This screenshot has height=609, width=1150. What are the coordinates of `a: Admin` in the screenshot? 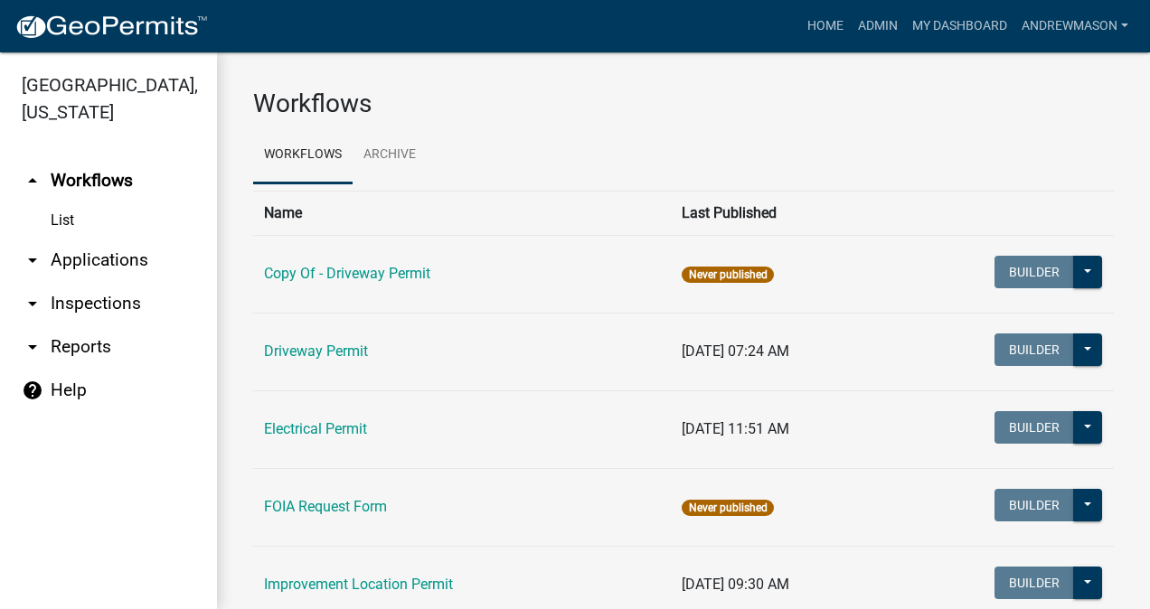 It's located at (878, 26).